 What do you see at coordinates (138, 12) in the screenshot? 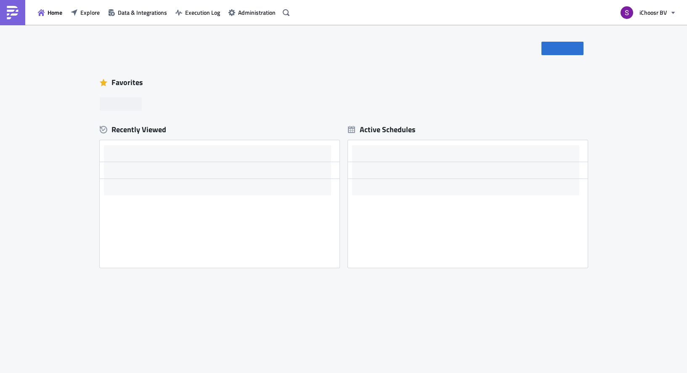
I see `a: Data & Integrations` at bounding box center [138, 12].